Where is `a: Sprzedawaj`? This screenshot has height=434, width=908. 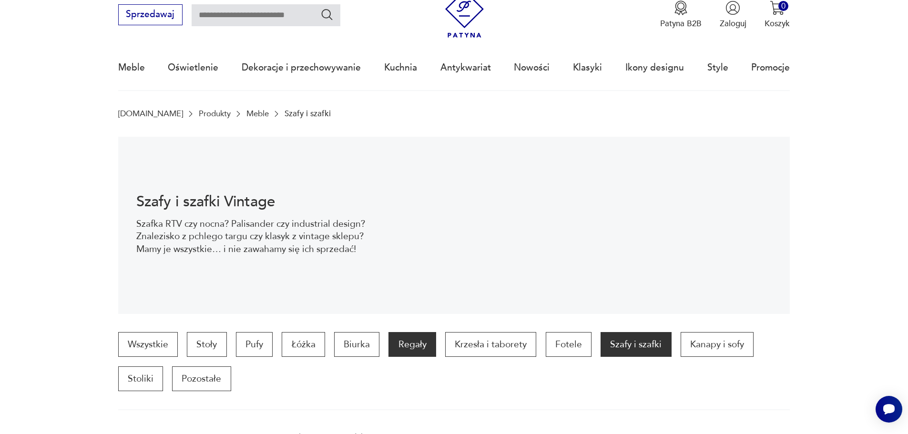
a: Sprzedawaj is located at coordinates (150, 15).